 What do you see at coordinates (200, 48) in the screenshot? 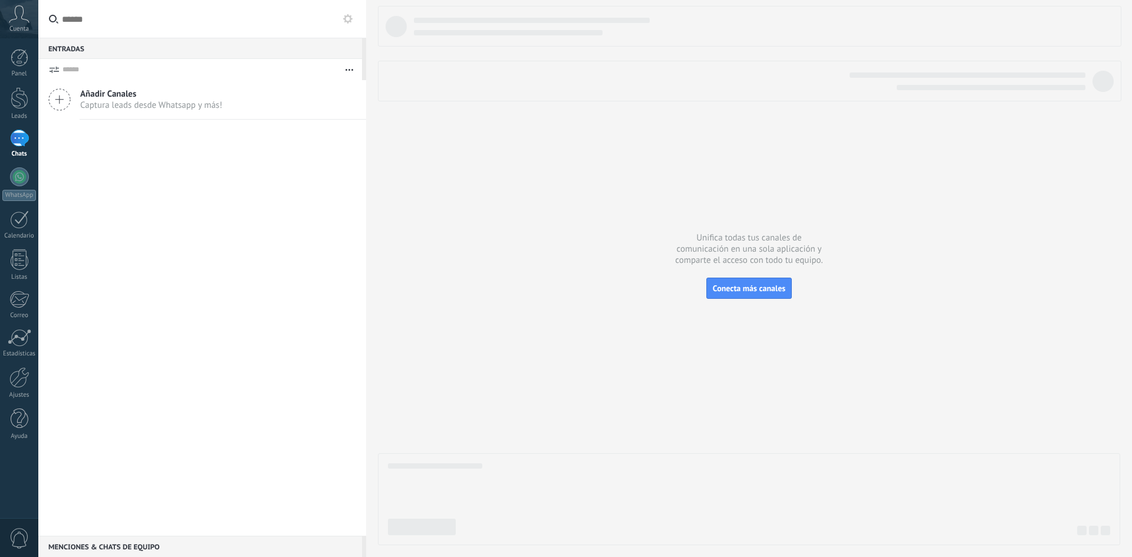
I see `div: Entradas` at bounding box center [200, 48].